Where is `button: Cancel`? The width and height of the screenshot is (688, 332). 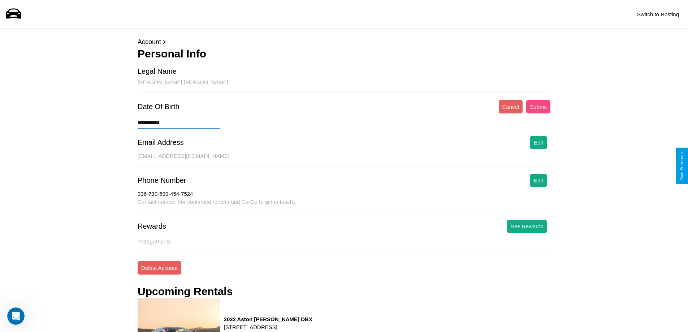
button: Cancel is located at coordinates (510, 106).